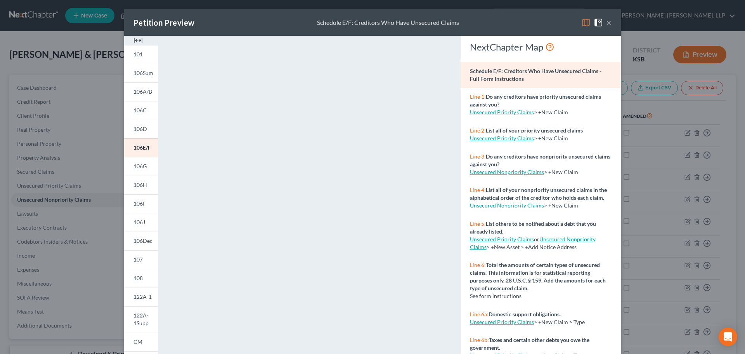 The height and width of the screenshot is (354, 745). What do you see at coordinates (141, 222) in the screenshot?
I see `a: 106J` at bounding box center [141, 222].